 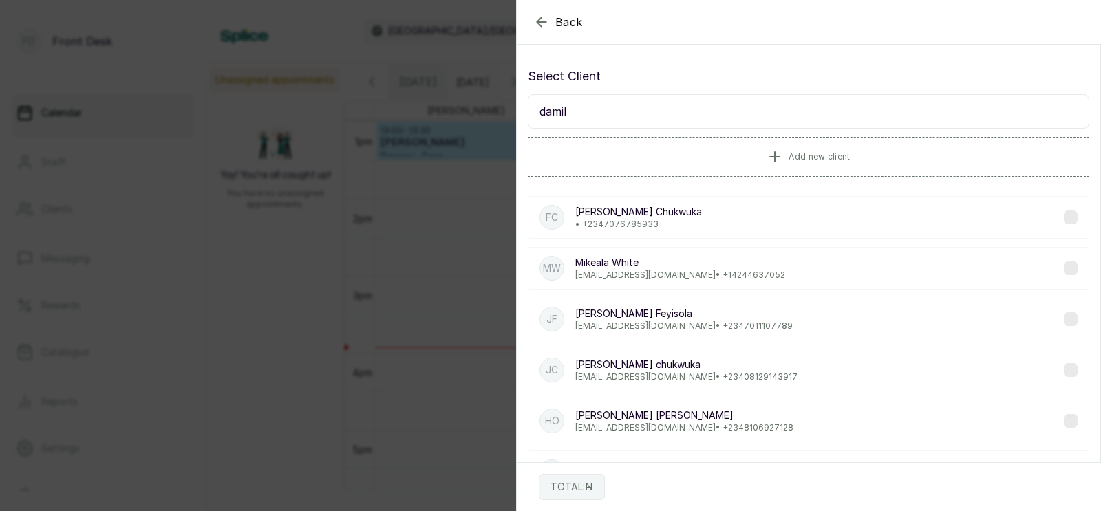 What do you see at coordinates (684, 466) in the screenshot?
I see `p: Mrs Afuye` at bounding box center [684, 466].